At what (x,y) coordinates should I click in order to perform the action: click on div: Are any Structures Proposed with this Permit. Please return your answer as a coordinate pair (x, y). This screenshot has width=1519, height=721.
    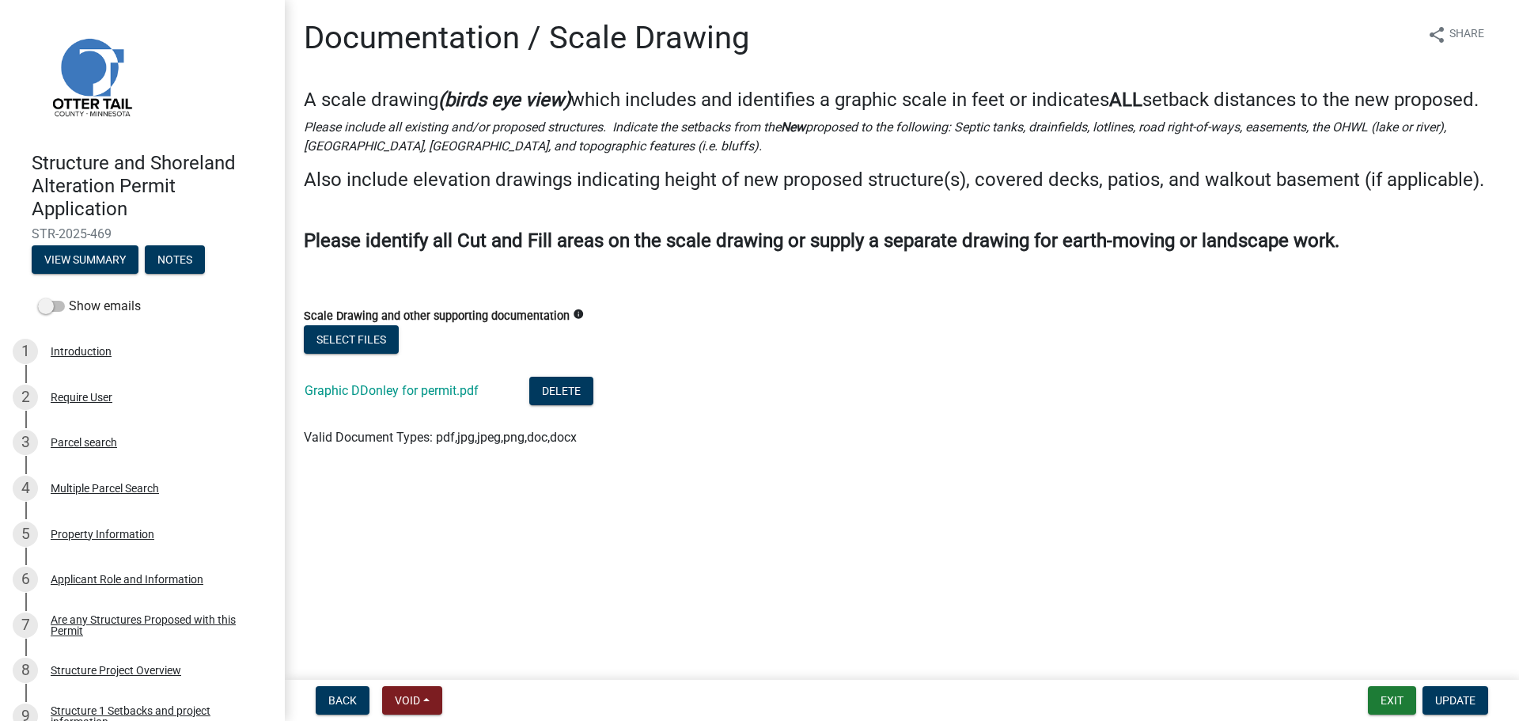
    Looking at the image, I should click on (155, 625).